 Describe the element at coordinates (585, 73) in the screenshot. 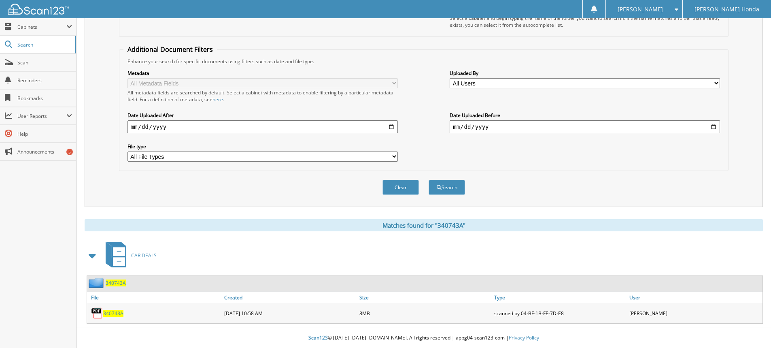

I see `label: Uploaded By` at that location.